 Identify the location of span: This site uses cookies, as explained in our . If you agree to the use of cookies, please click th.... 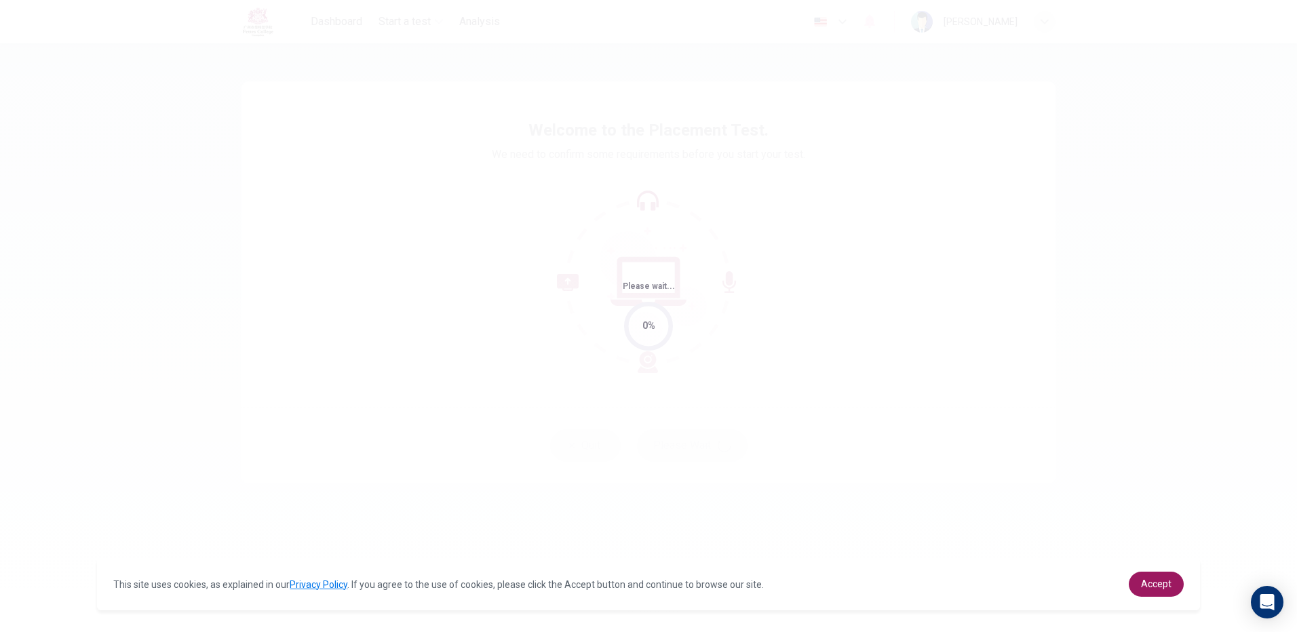
(438, 585).